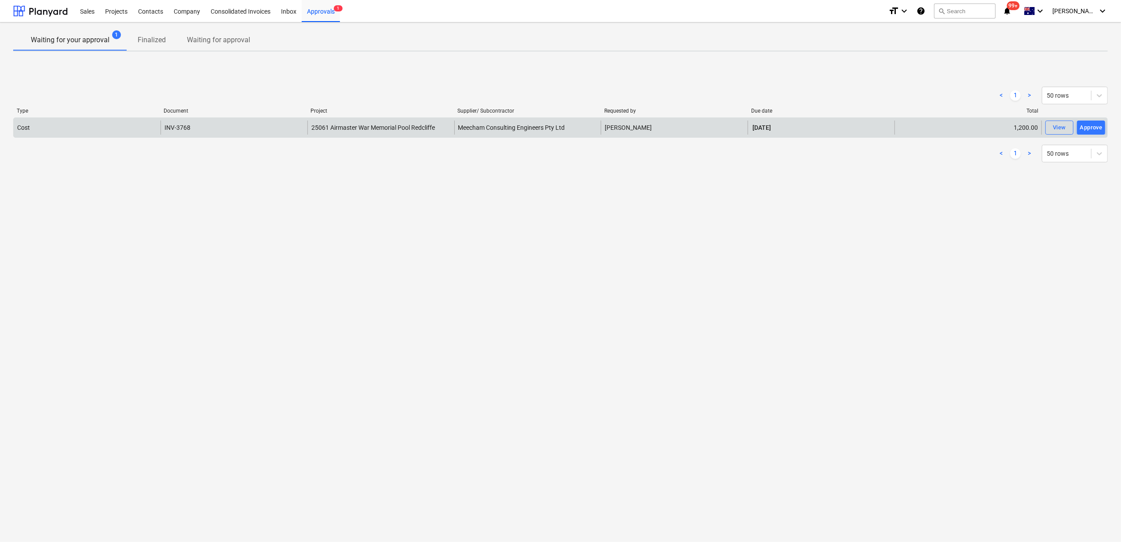 The image size is (1121, 542). Describe the element at coordinates (219, 40) in the screenshot. I see `p: Waiting for approval` at that location.